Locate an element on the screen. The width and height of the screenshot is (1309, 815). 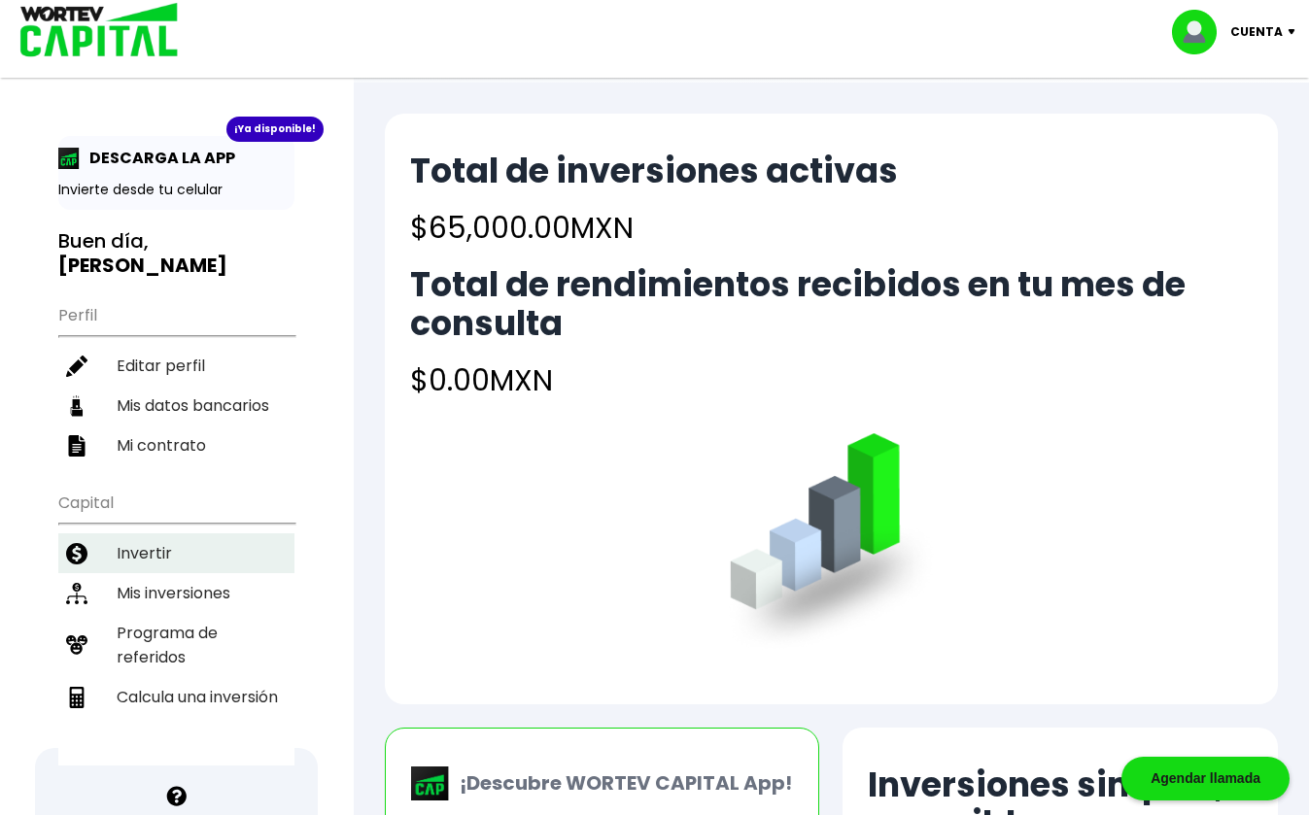
img: calculadora-icon.17d418c4.svg is located at coordinates (77, 698).